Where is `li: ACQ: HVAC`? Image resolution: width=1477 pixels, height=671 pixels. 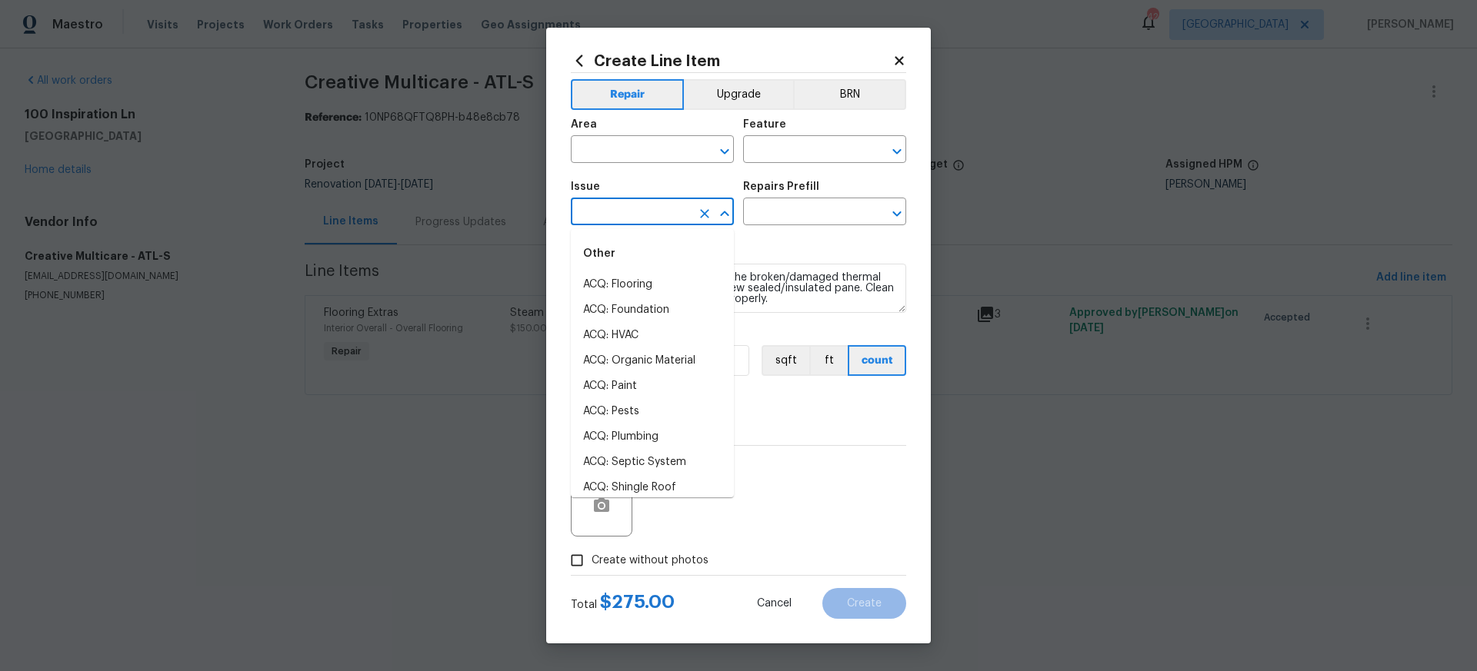 li: ACQ: HVAC is located at coordinates (652, 335).